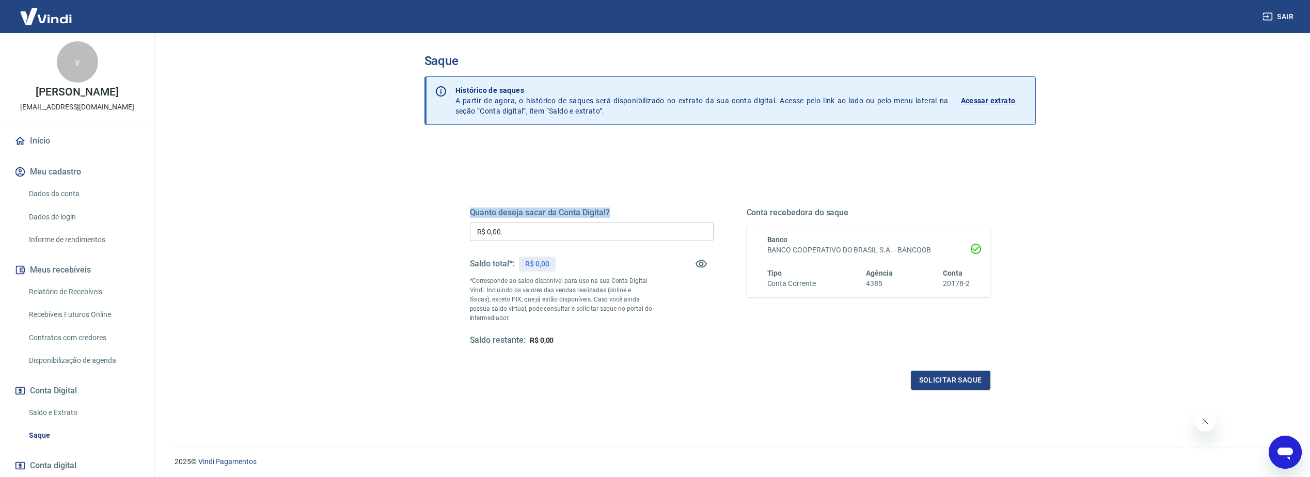 The image size is (1310, 477). What do you see at coordinates (792, 284) in the screenshot?
I see `h6: Conta Corrente` at bounding box center [792, 284].